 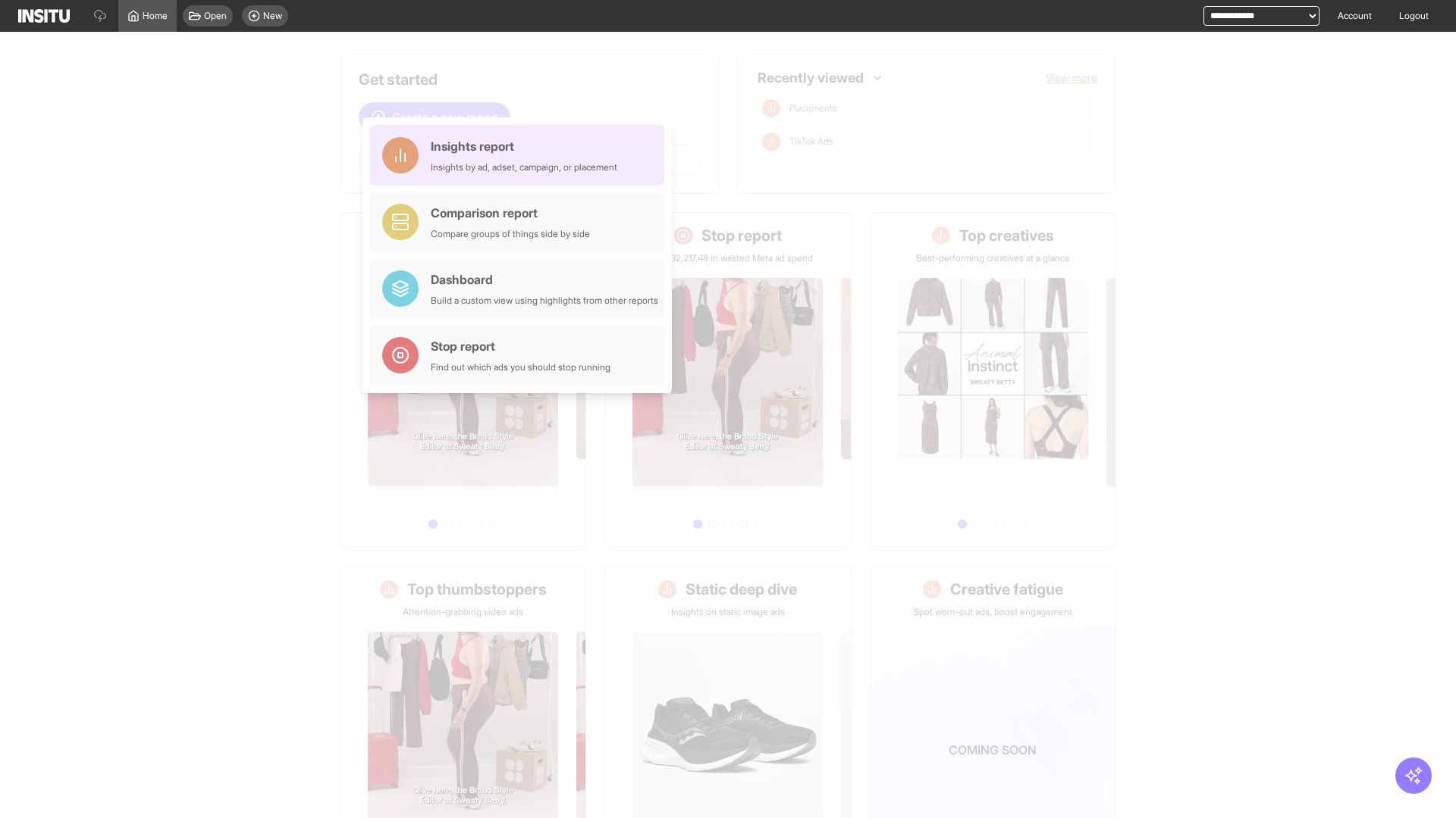 What do you see at coordinates (524, 146) in the screenshot?
I see `div: Insights report` at bounding box center [524, 146].